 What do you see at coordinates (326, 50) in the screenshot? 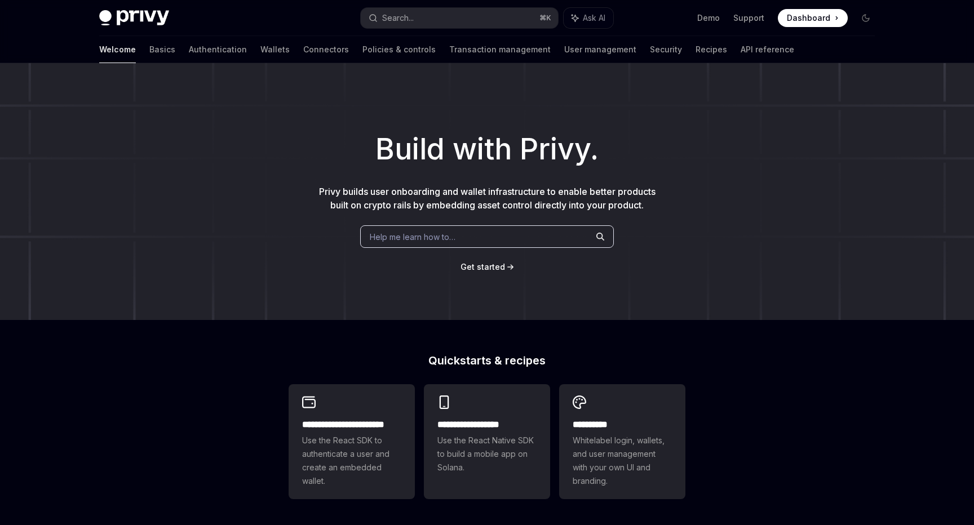
I see `a: Connectors` at bounding box center [326, 50].